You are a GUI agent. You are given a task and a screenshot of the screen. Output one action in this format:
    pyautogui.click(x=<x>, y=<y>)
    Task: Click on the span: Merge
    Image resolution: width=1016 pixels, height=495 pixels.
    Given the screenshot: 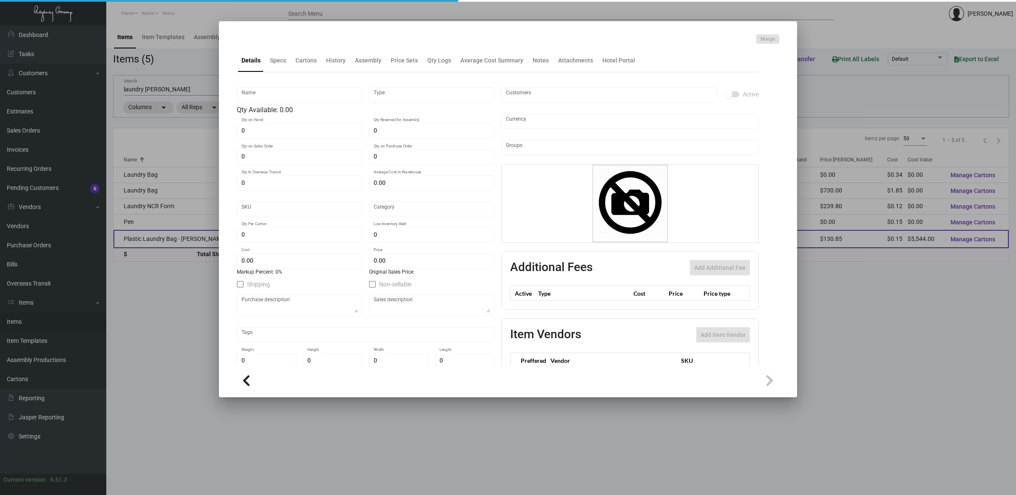 What is the action you would take?
    pyautogui.click(x=767, y=39)
    